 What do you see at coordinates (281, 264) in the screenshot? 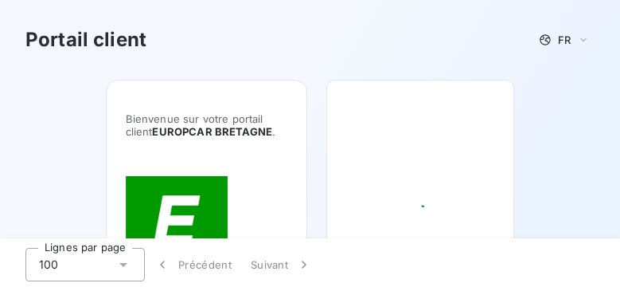
I see `button: Suivant` at bounding box center [281, 264].